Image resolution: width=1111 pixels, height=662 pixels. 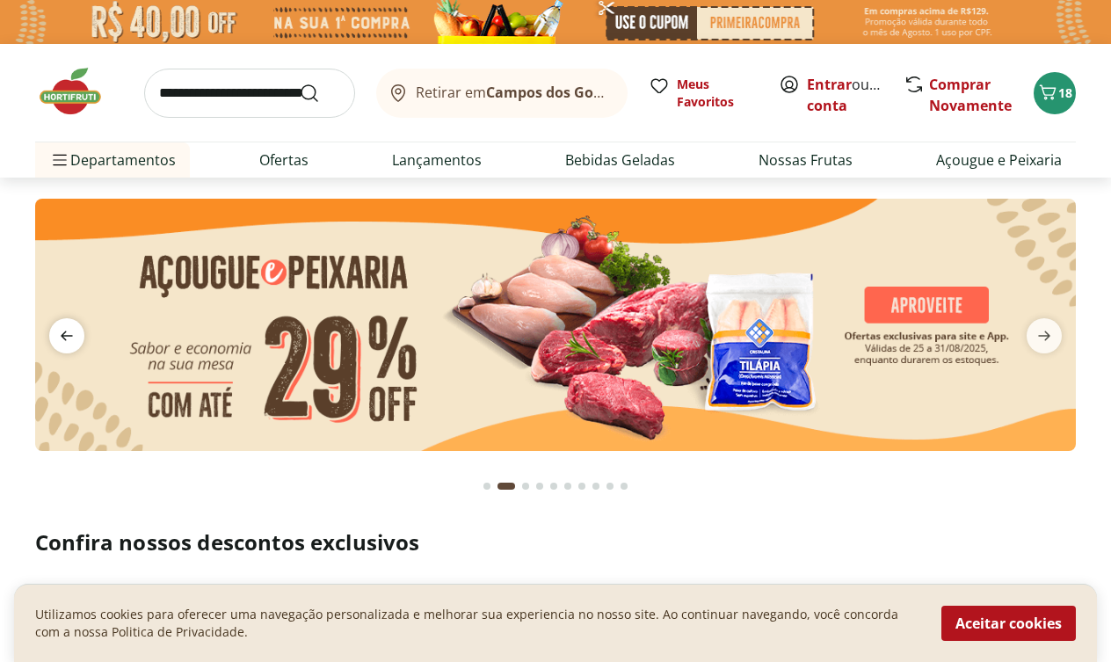 I want to click on span: Retirar em, so click(x=512, y=92).